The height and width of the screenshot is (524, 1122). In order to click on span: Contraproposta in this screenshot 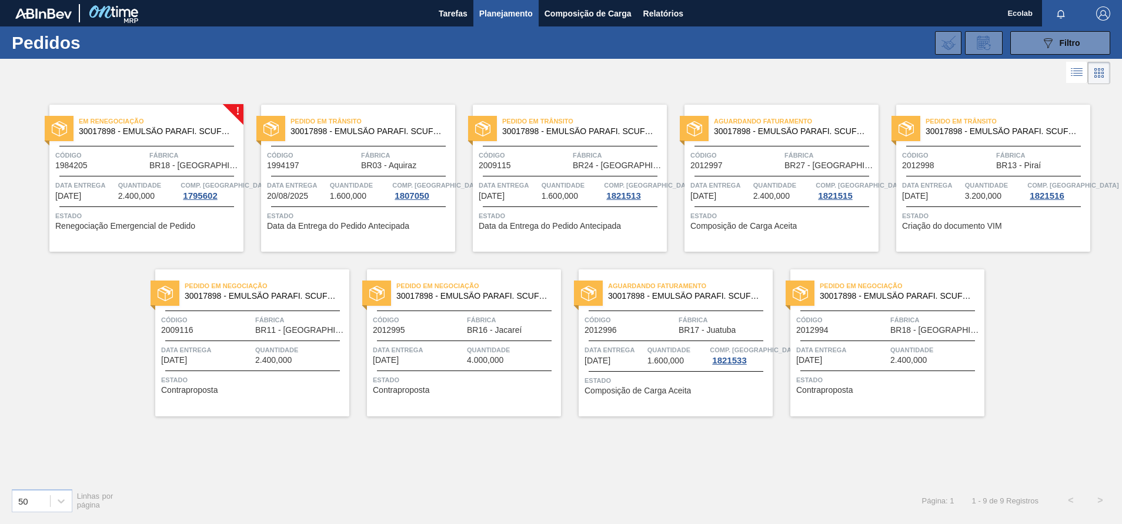, I will do `click(824, 390)`.